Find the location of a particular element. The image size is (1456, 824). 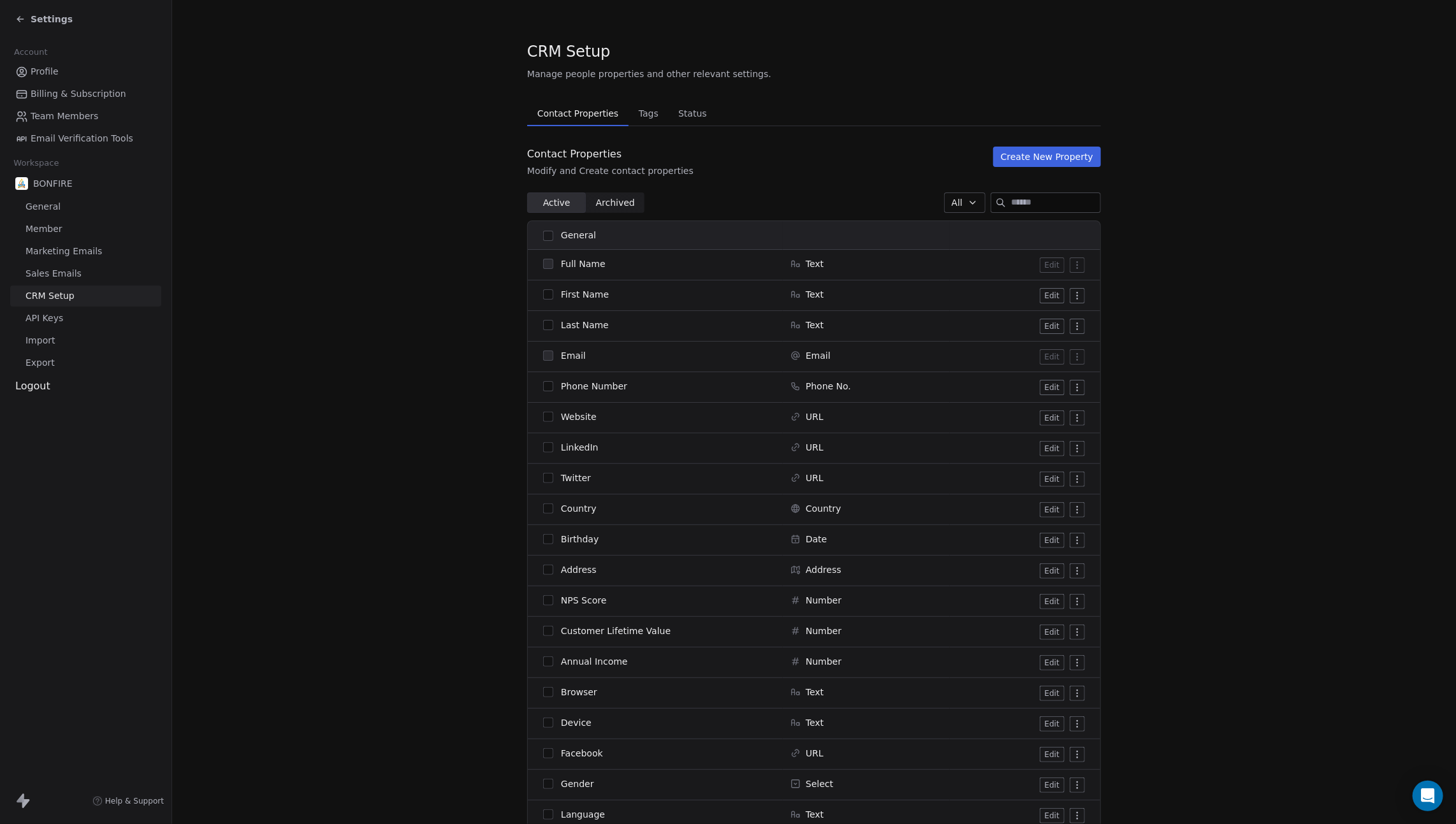

span: Gender is located at coordinates (578, 784).